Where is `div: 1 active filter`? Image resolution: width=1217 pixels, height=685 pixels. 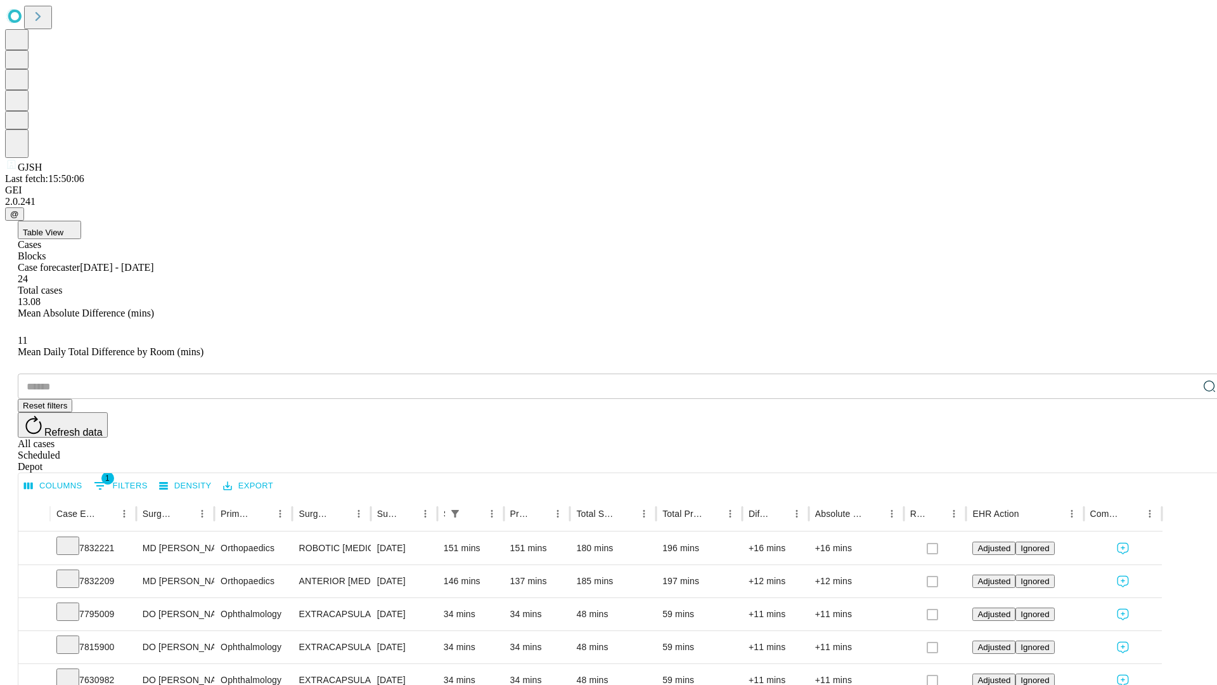
div: 1 active filter is located at coordinates (455, 513).